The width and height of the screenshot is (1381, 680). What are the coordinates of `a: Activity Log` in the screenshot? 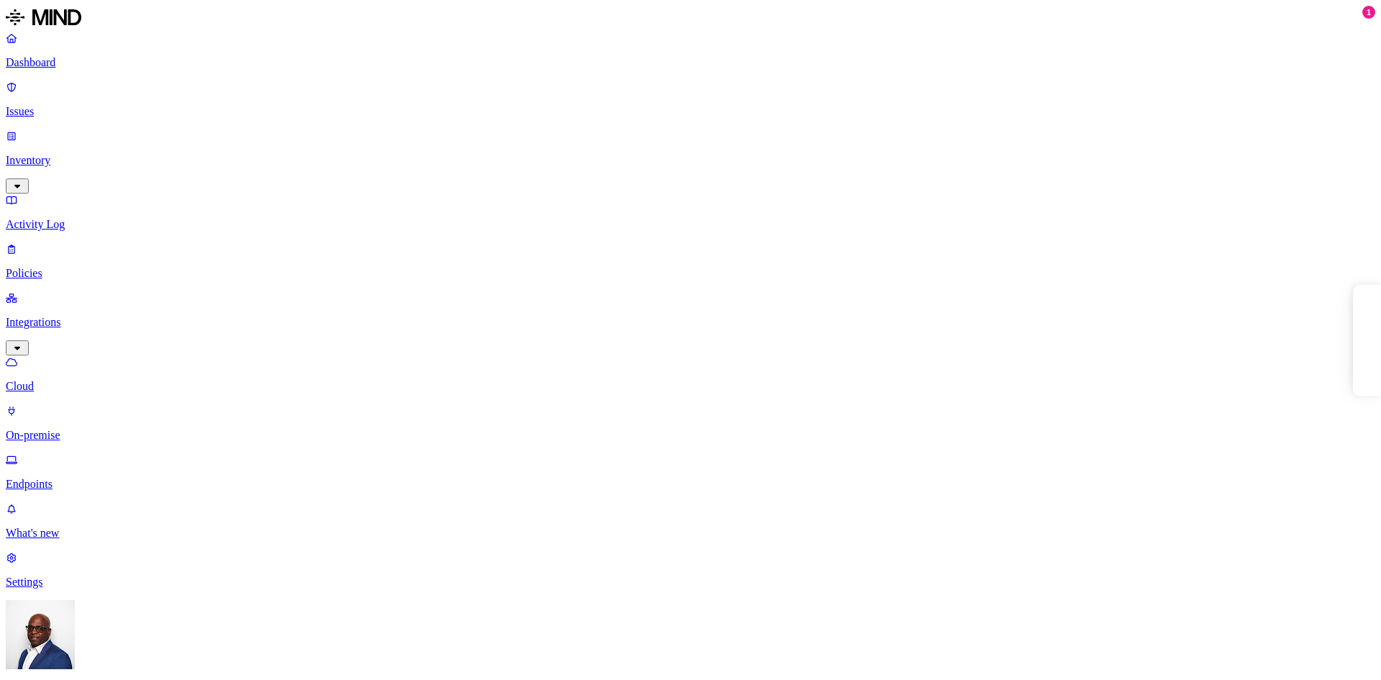 It's located at (690, 212).